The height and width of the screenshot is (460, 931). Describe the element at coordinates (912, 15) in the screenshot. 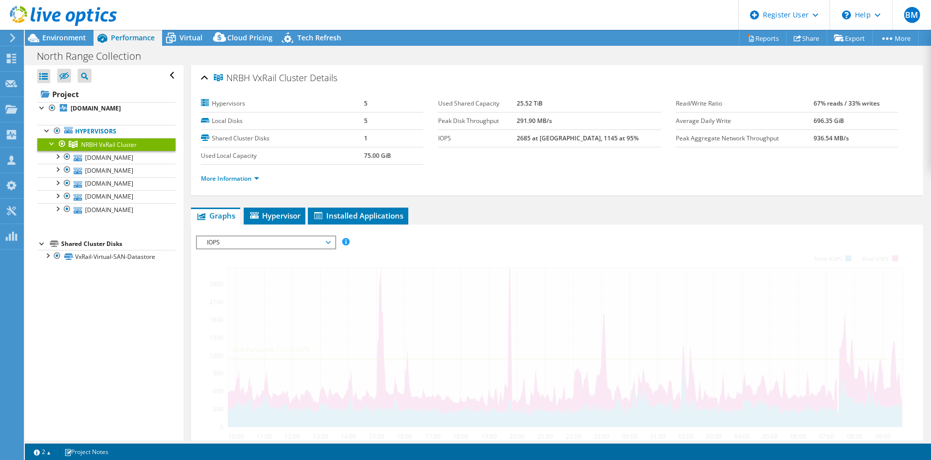

I see `span: BM` at that location.